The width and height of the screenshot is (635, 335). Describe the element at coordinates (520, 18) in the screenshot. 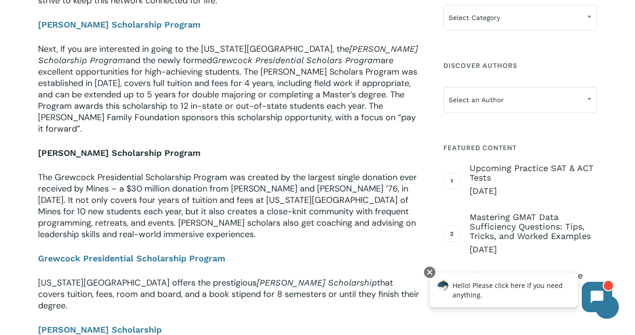

I see `span: Select Category` at that location.